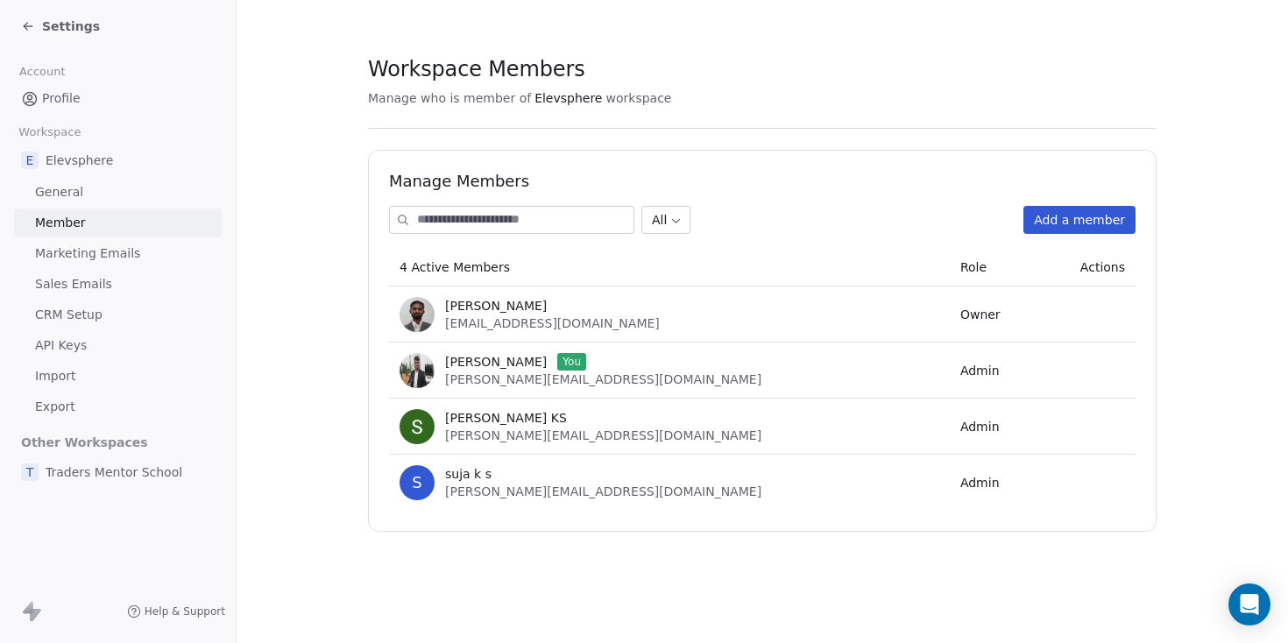 The height and width of the screenshot is (643, 1288). I want to click on img: FgcnEoGloxPZET8pWcCzykoxfH5j-mLPlbLaO2NJswo, so click(417, 427).